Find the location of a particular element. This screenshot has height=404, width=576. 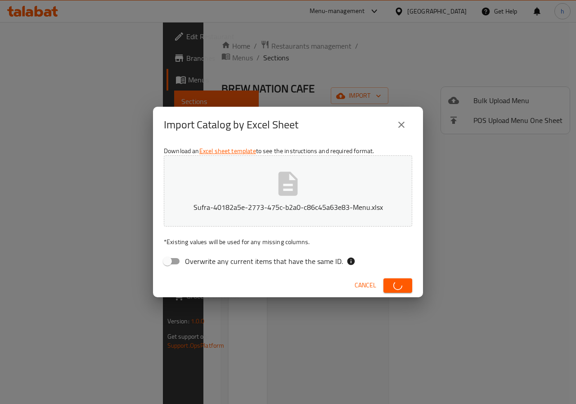

span: Cancel is located at coordinates (366, 285).